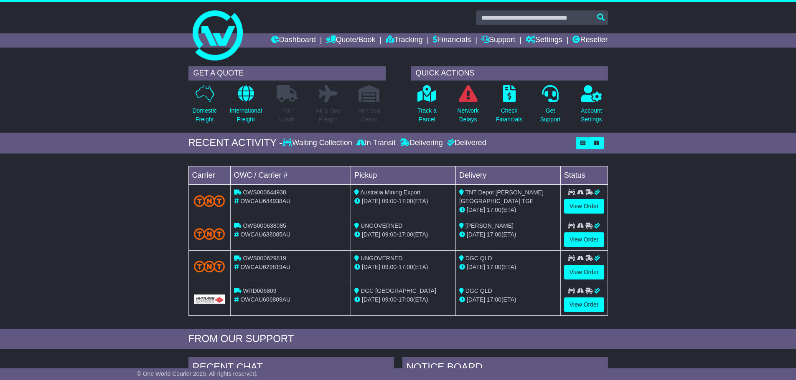 Image resolution: width=796 pixels, height=380 pixels. I want to click on div: RECENT CHAT, so click(291, 369).